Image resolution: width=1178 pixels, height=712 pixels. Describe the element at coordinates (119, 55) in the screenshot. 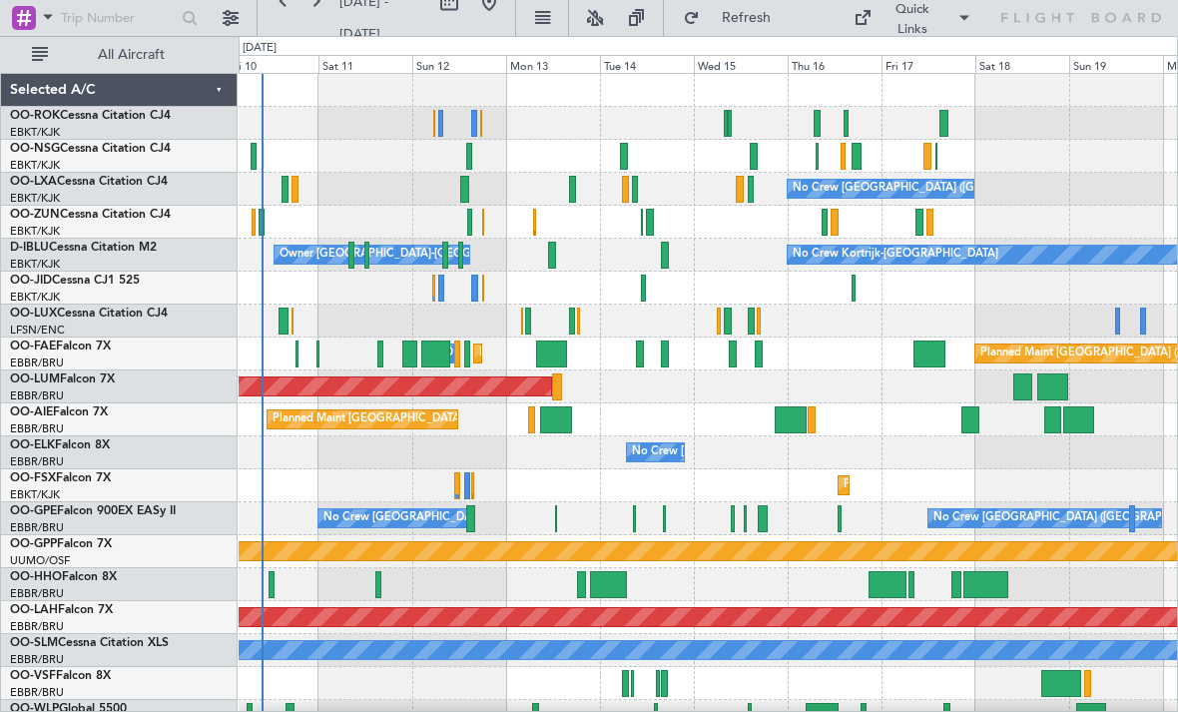

I see `button: All Aircraft` at that location.